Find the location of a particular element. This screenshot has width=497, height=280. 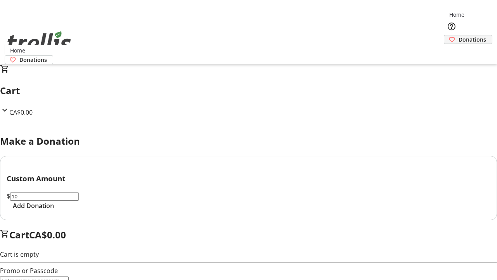

input: Donation Amount is located at coordinates (44, 196).